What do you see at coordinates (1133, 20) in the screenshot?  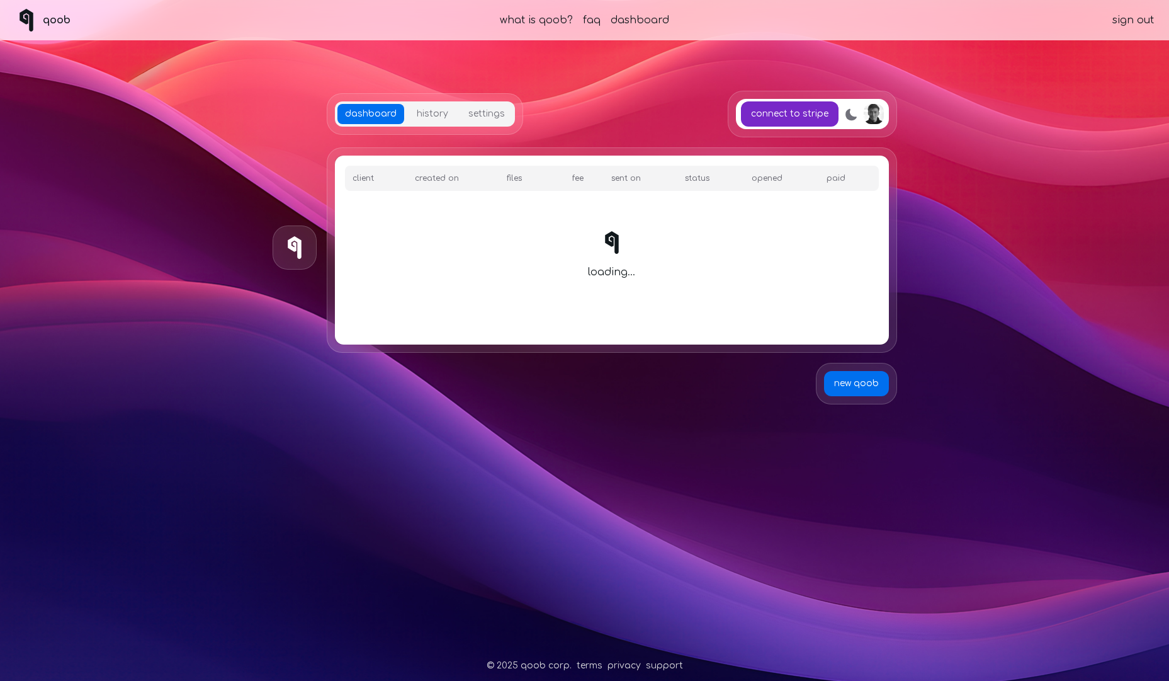 I see `a: sign out` at bounding box center [1133, 20].